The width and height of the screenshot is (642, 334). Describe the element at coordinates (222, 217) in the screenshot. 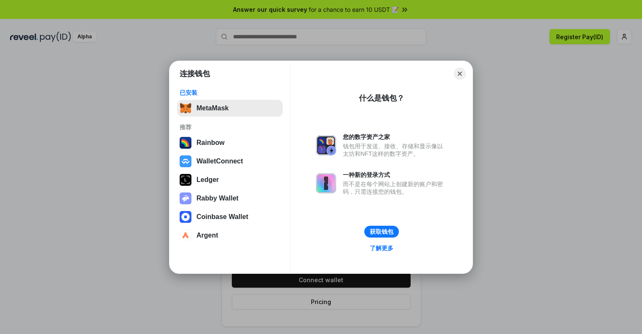

I see `div: Coinbase Wallet` at that location.